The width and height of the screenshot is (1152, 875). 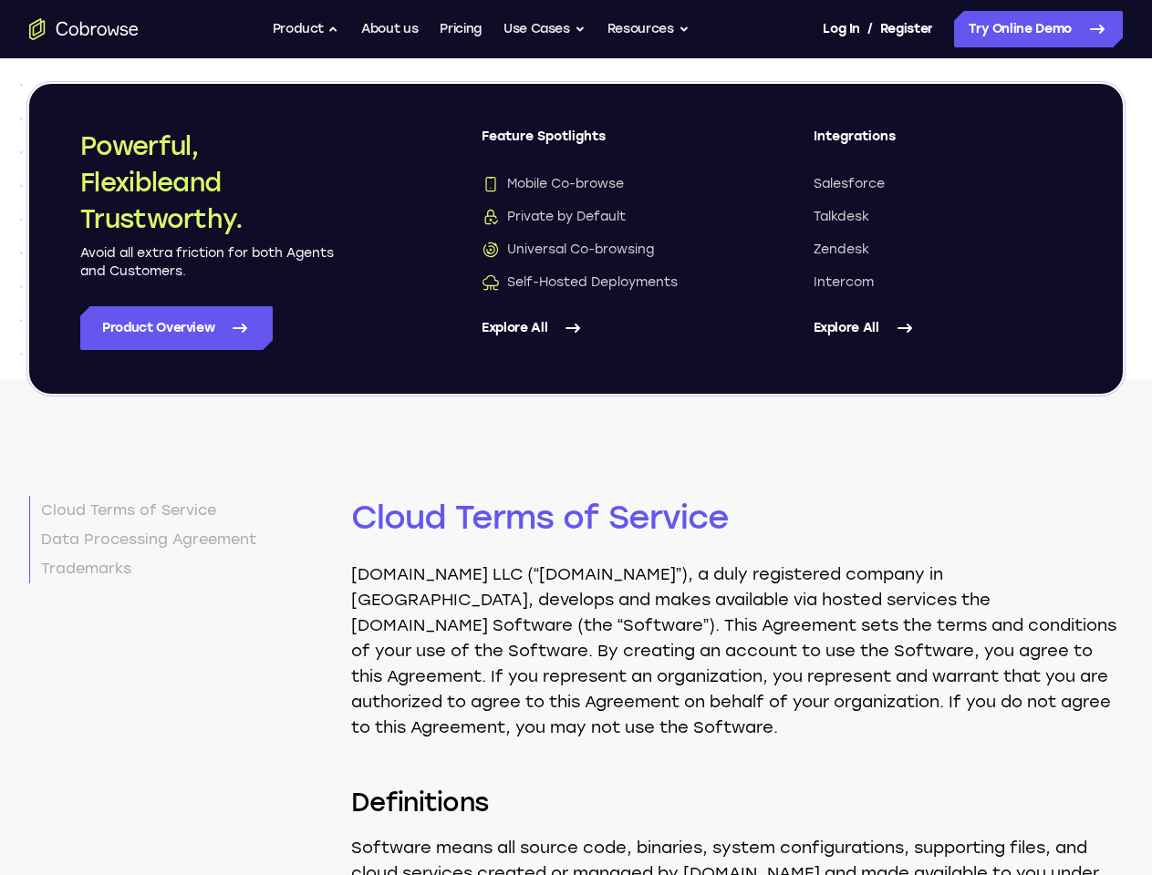 I want to click on span: Self-Hosted Deployments, so click(x=579, y=283).